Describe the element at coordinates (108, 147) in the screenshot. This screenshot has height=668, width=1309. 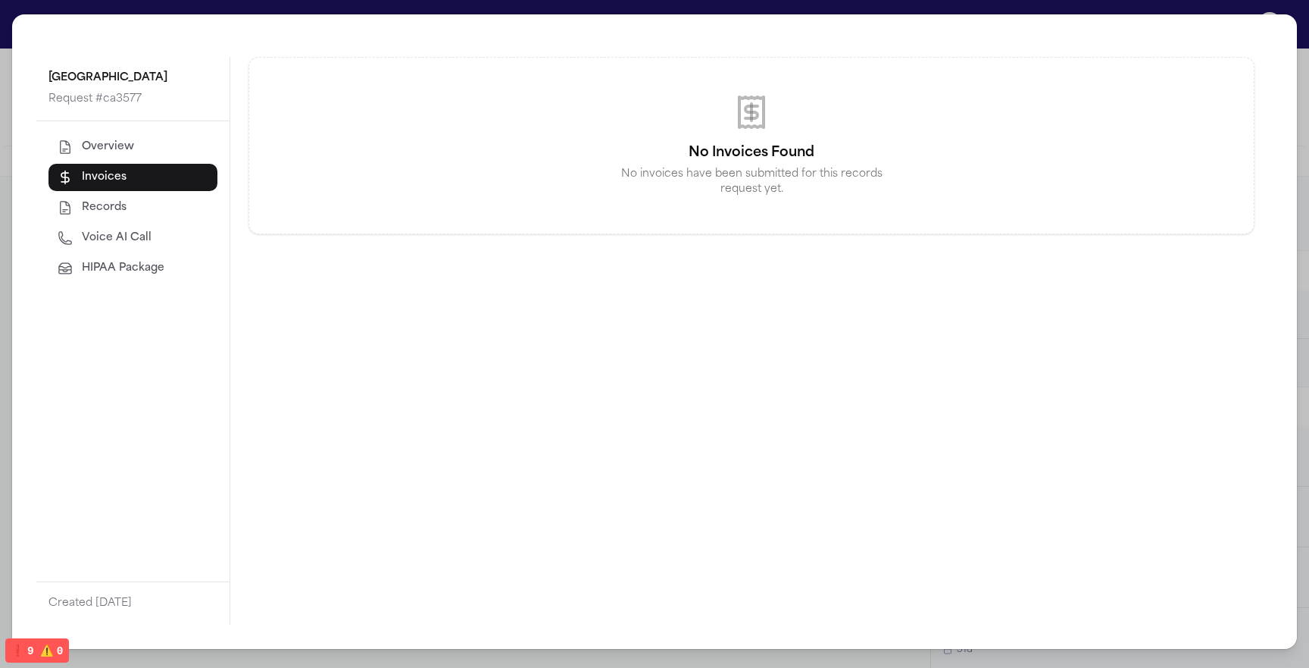
I see `span: Overview` at that location.